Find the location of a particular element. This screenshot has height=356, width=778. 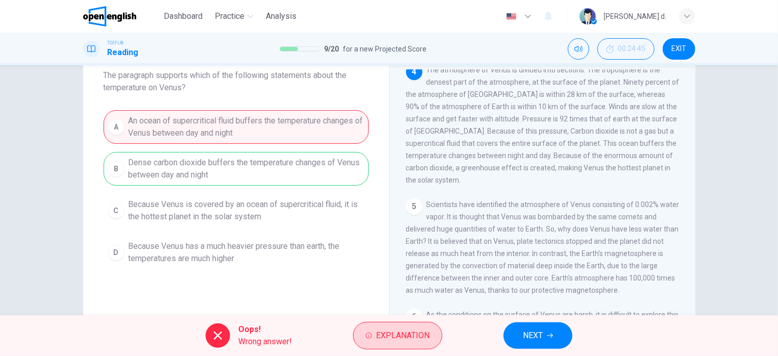

h1: Reading is located at coordinates (123, 53).